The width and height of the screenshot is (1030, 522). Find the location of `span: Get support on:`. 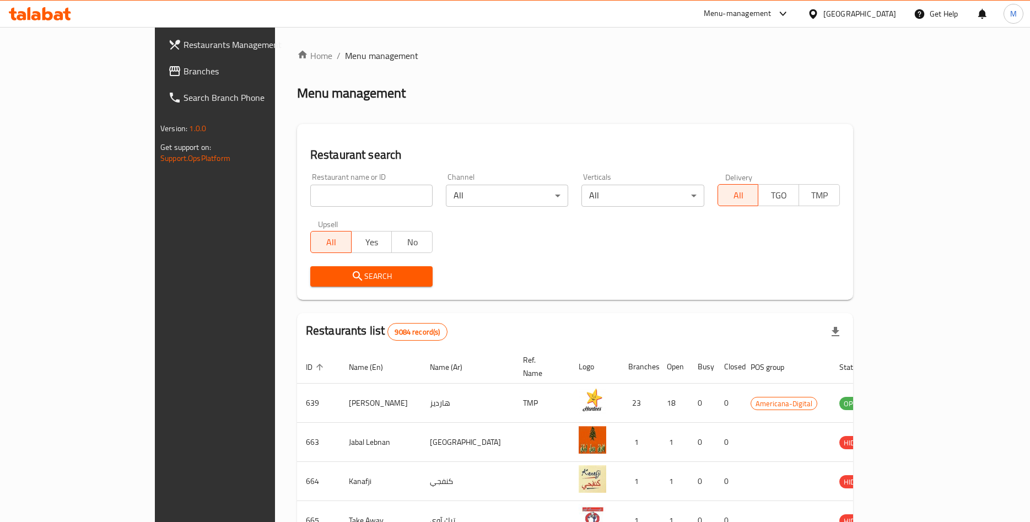

span: Get support on: is located at coordinates (186, 147).